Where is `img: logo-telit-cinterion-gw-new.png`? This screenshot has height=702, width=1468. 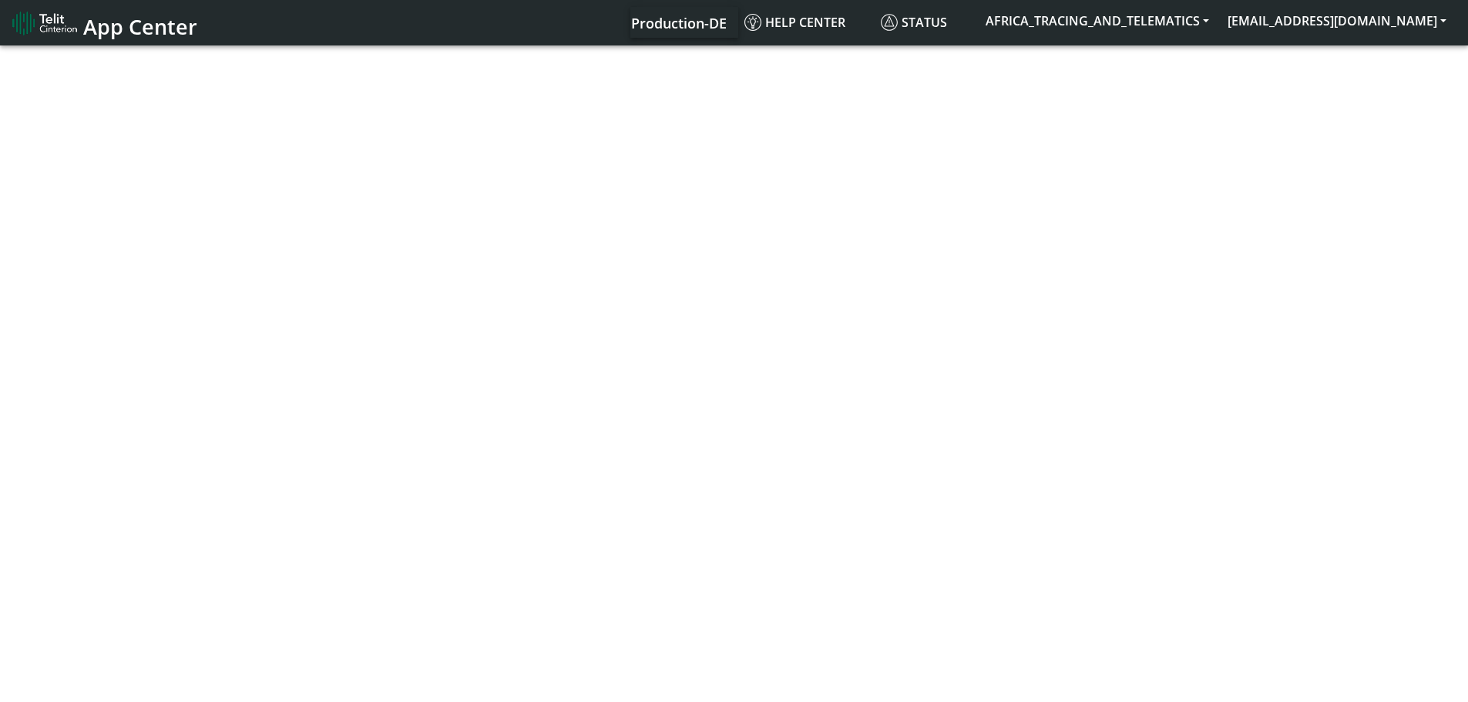 img: logo-telit-cinterion-gw-new.png is located at coordinates (45, 23).